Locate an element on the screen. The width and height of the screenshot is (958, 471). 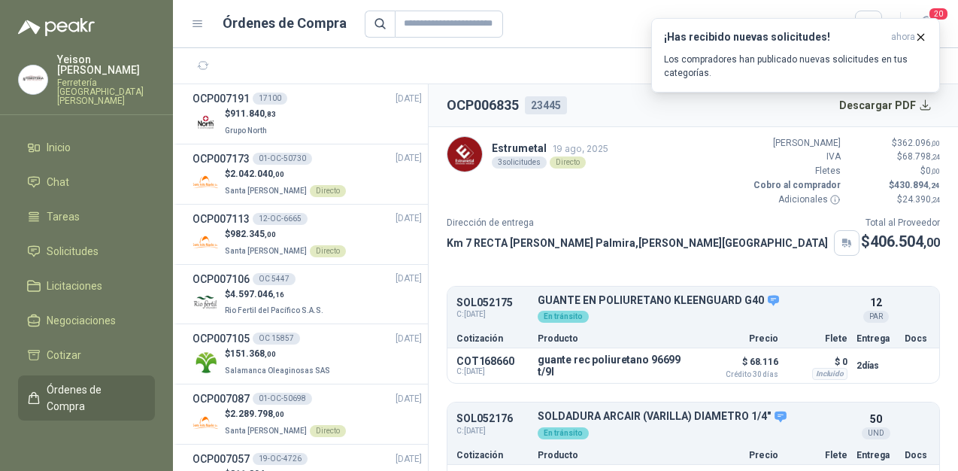
div: 12-OC-6665 is located at coordinates (280, 219).